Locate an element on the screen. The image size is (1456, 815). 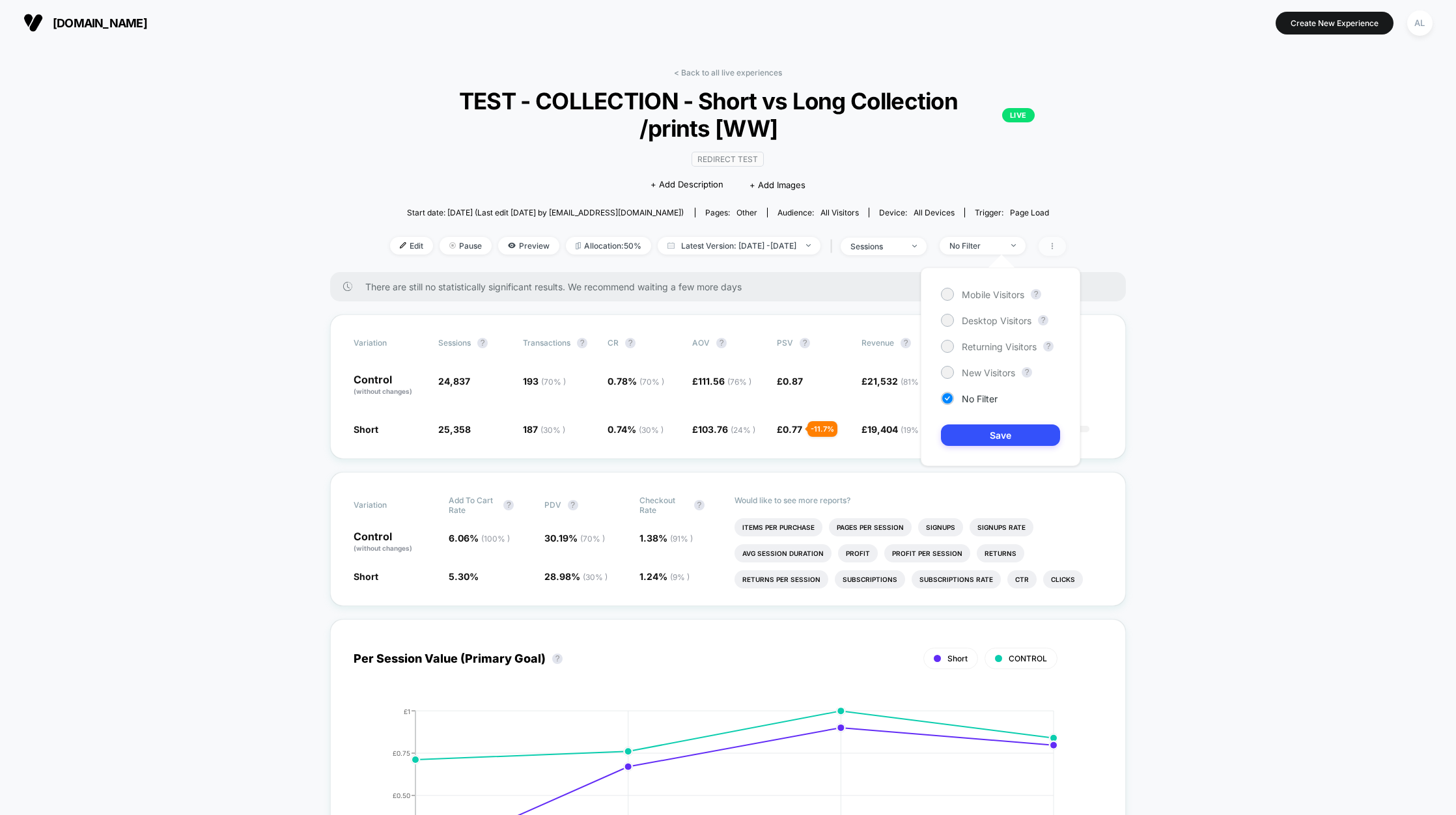
span: 111.56 is located at coordinates (725, 381).